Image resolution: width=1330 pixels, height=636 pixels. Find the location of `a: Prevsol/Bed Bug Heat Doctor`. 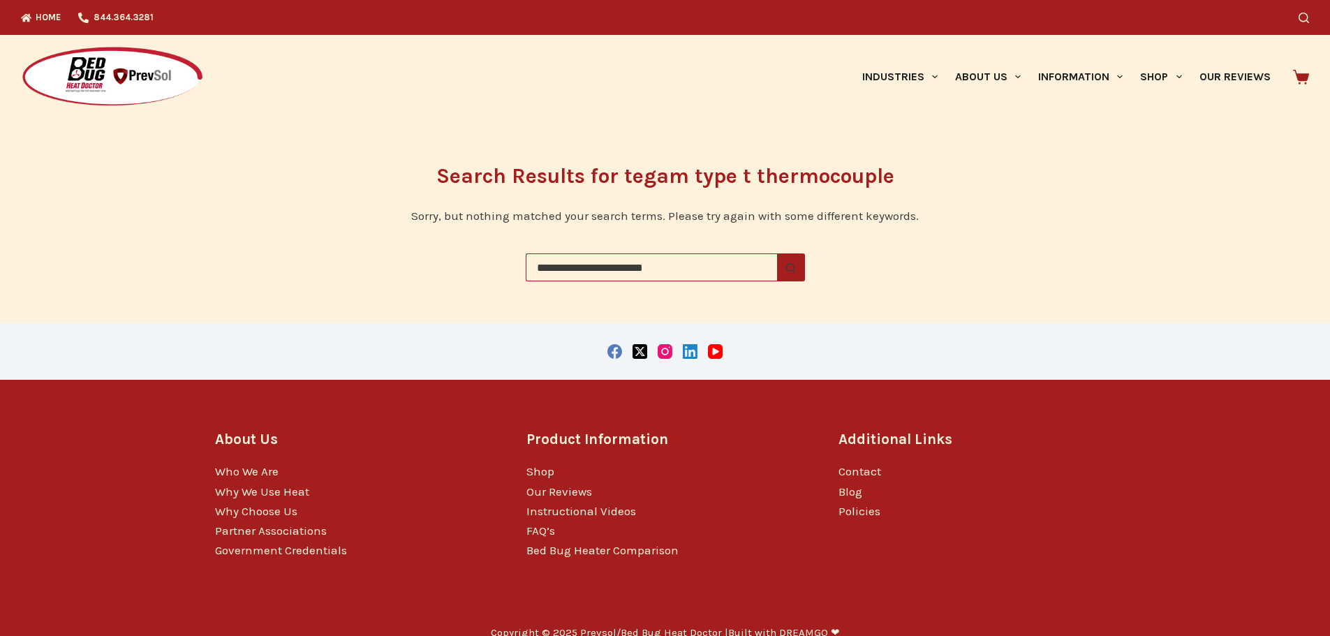

a: Prevsol/Bed Bug Heat Doctor is located at coordinates (112, 77).